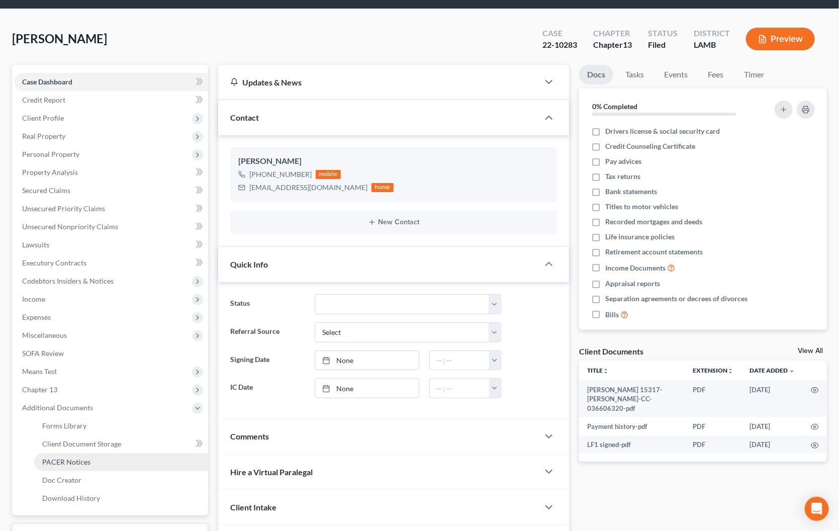 This screenshot has width=839, height=531. What do you see at coordinates (267, 360) in the screenshot?
I see `label: Signing Date` at bounding box center [267, 360].